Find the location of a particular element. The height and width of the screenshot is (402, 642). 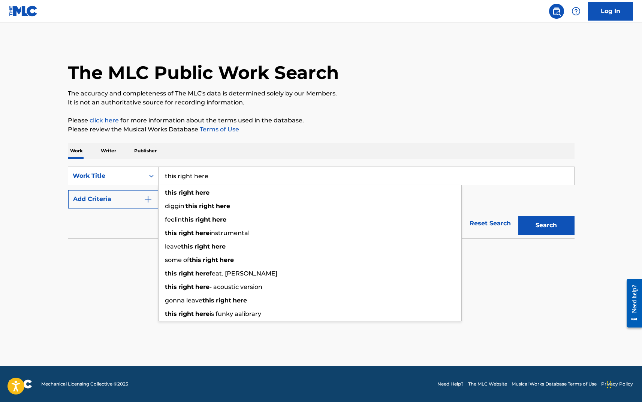

p: Please review the Musical Works Database is located at coordinates (321, 130).